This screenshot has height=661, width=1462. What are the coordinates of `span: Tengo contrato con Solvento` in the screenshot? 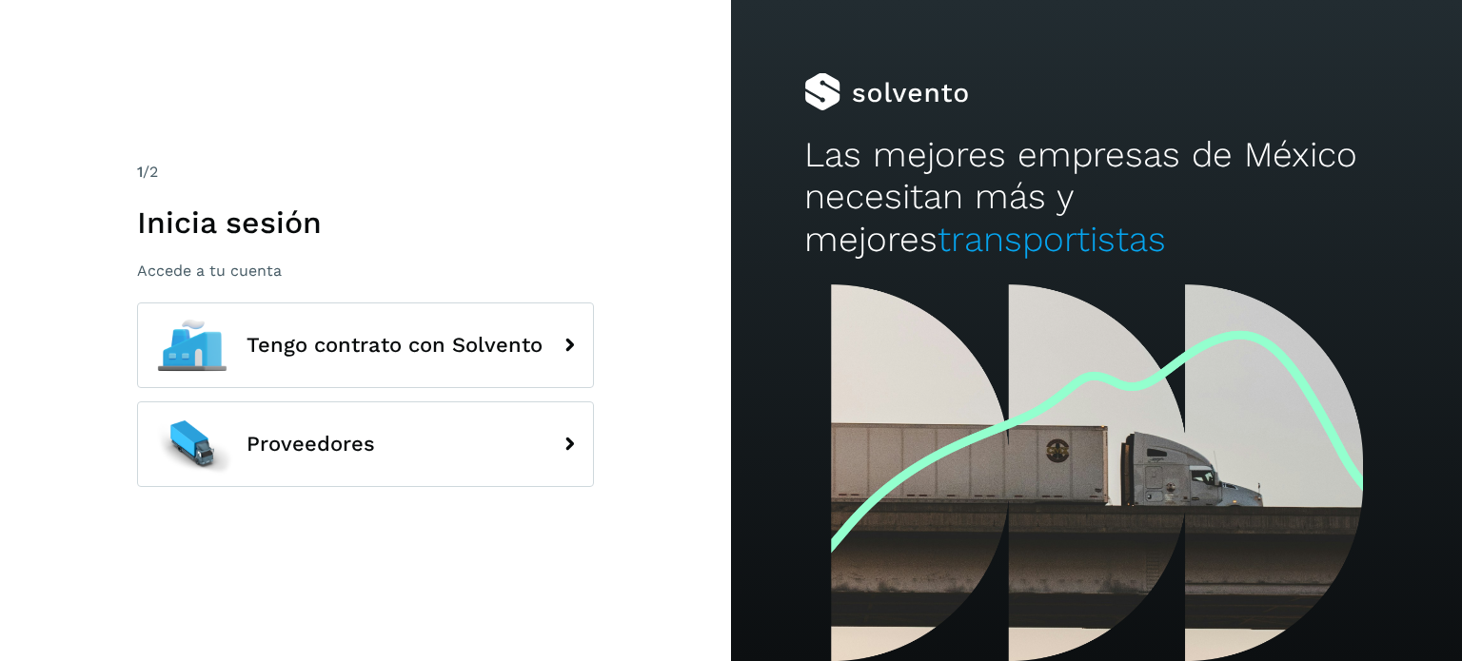 It's located at (394, 345).